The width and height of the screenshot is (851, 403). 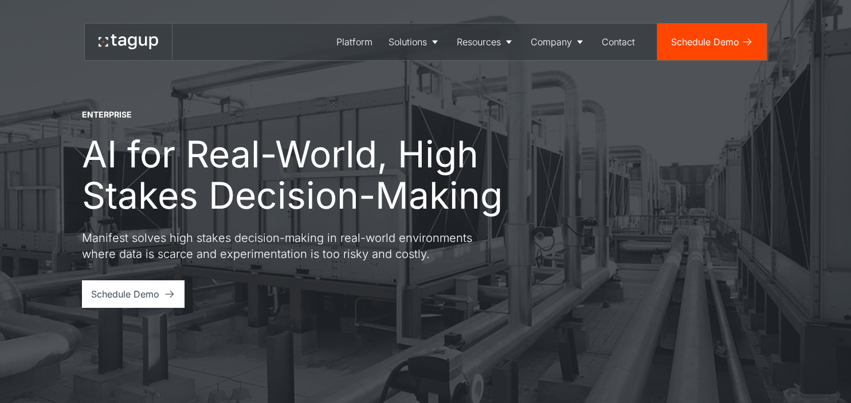 What do you see at coordinates (618, 42) in the screenshot?
I see `div: Contact` at bounding box center [618, 42].